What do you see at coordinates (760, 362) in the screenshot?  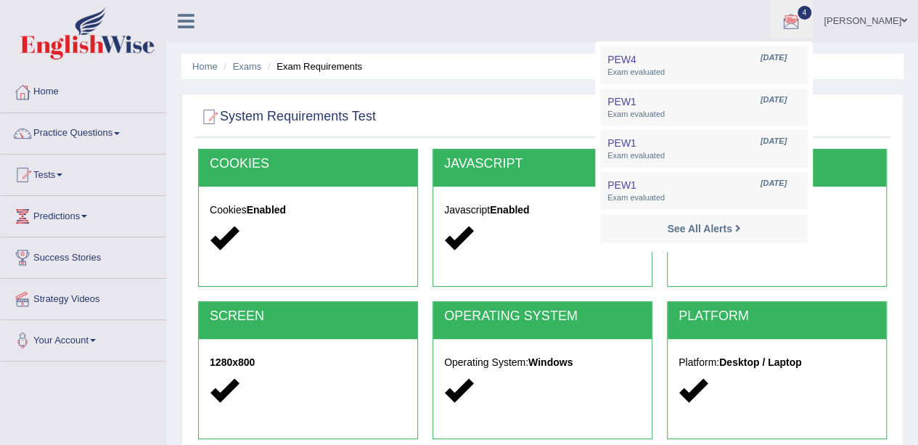 I see `strong: Desktop / Laptop` at bounding box center [760, 362].